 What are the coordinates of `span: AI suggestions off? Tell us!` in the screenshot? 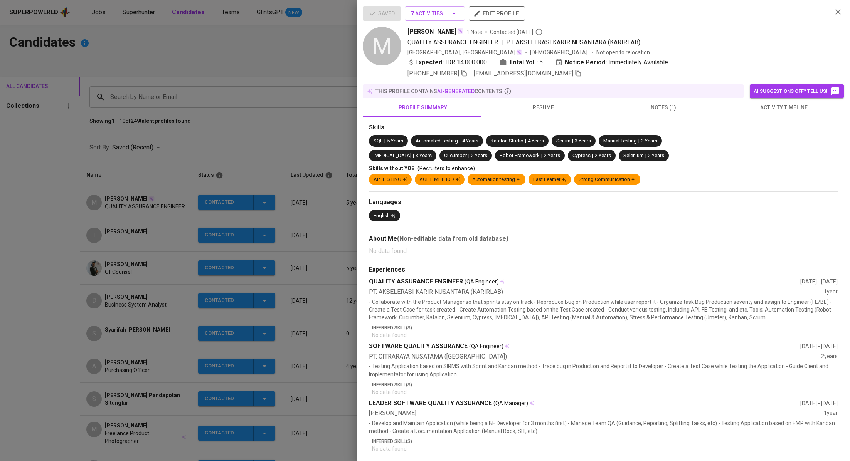 It's located at (797, 91).